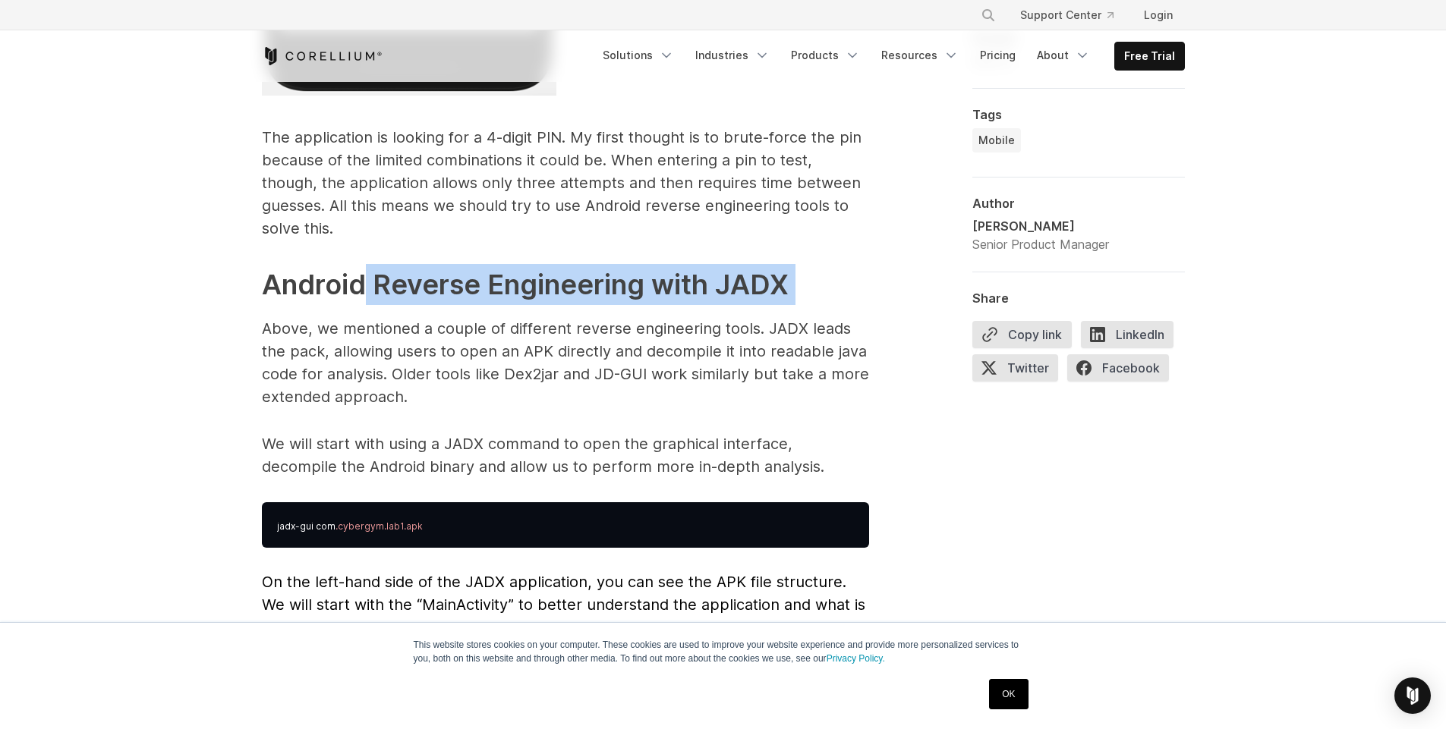  What do you see at coordinates (379, 526) in the screenshot?
I see `span: .cybergym.lab1.apk` at bounding box center [379, 526].